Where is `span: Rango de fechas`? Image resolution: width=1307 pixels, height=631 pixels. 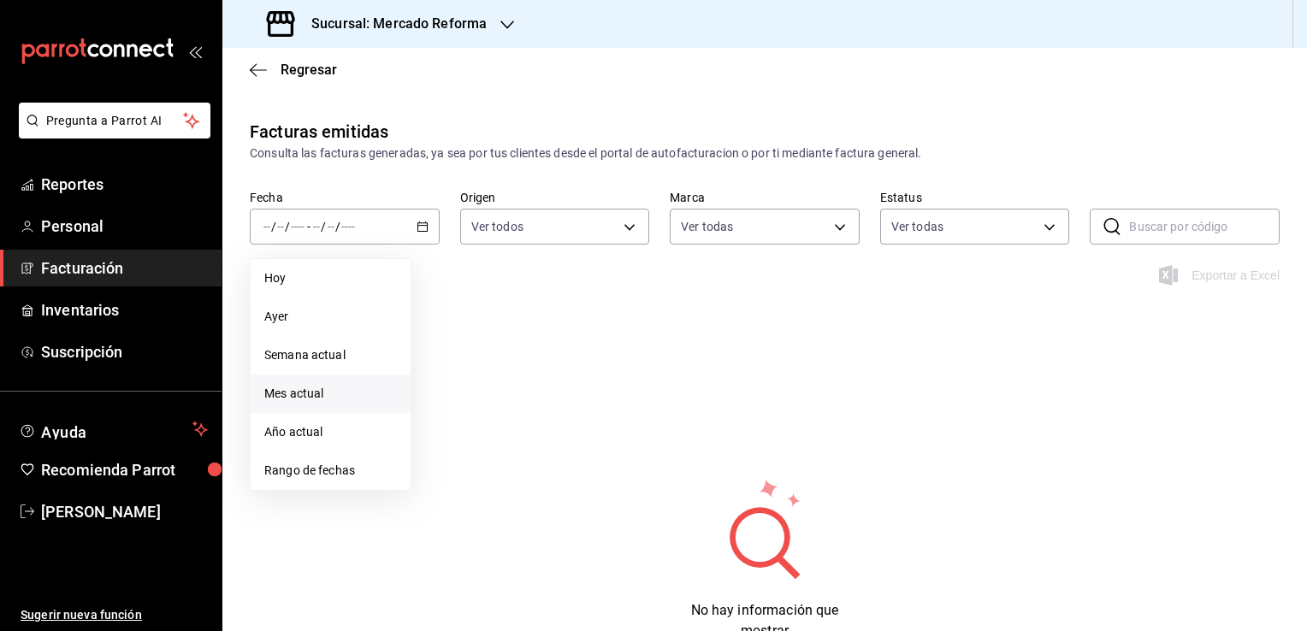 span: Rango de fechas is located at coordinates (330, 471).